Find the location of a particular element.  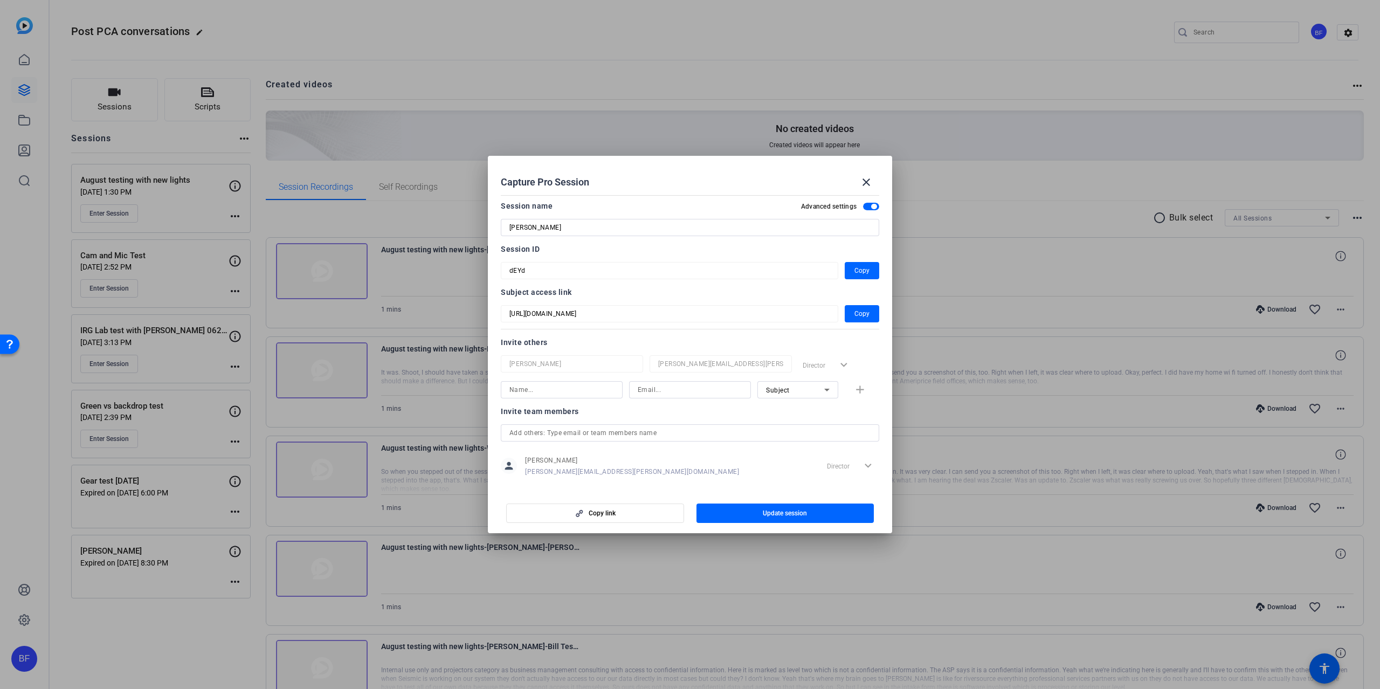

span: Update session is located at coordinates (785, 513).